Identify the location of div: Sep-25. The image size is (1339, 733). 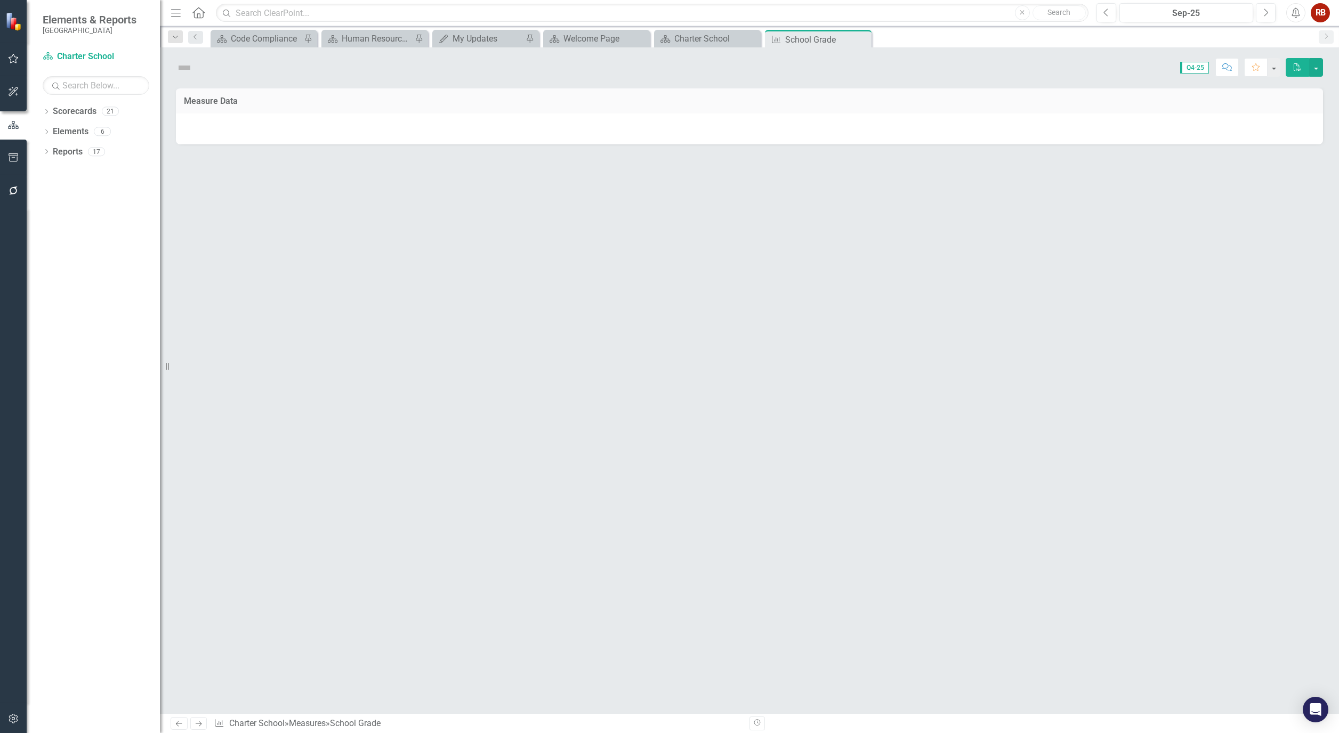
(1186, 13).